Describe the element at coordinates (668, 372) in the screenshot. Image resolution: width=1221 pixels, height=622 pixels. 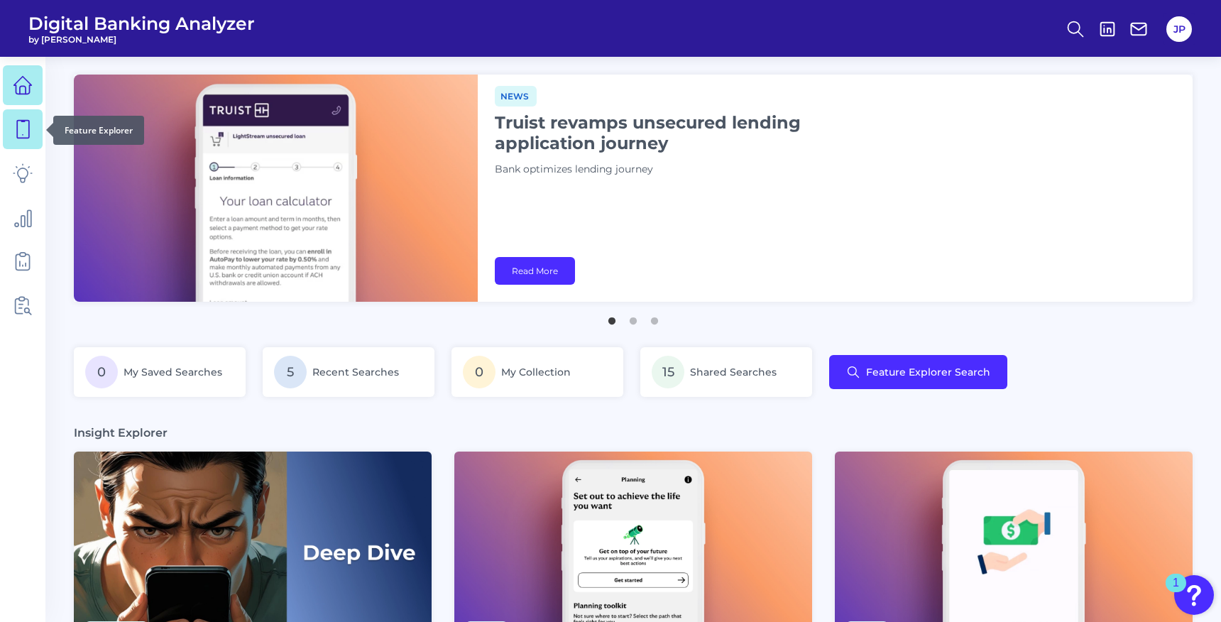
I see `span: 15` at that location.